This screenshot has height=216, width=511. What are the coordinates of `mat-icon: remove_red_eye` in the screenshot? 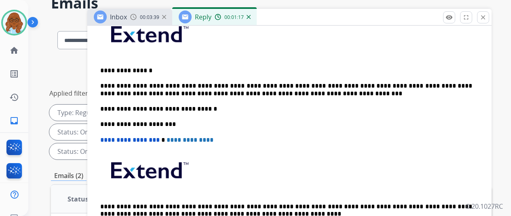 It's located at (449, 17).